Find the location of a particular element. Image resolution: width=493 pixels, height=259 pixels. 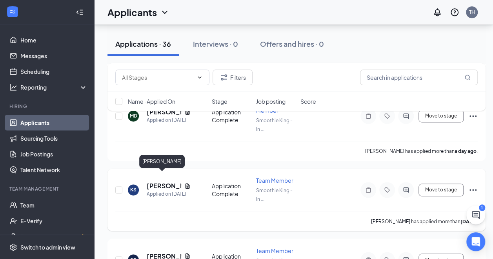

div: Team Management is located at coordinates (48, 188).